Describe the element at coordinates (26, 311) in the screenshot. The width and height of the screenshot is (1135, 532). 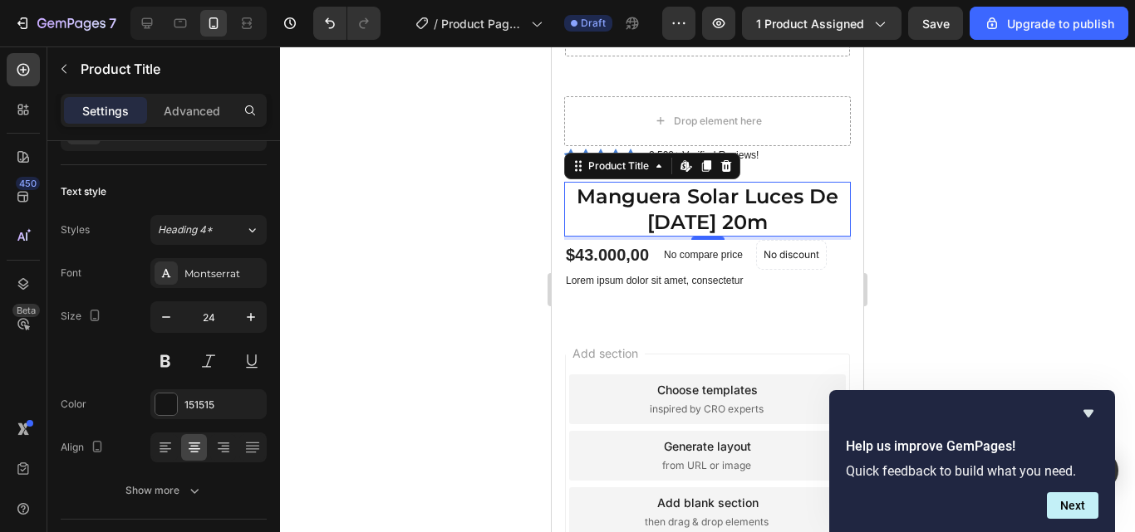
I see `div: Beta` at that location.